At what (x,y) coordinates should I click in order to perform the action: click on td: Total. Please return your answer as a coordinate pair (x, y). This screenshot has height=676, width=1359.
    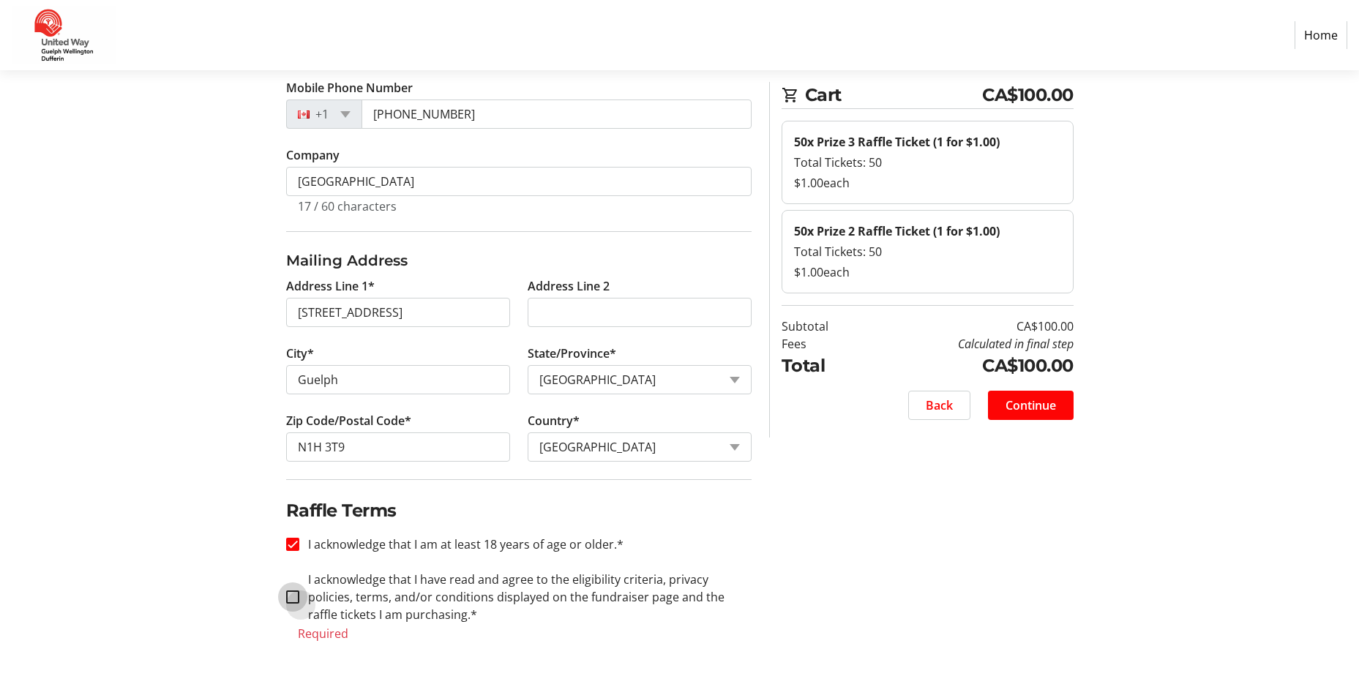
    Looking at the image, I should click on (823, 366).